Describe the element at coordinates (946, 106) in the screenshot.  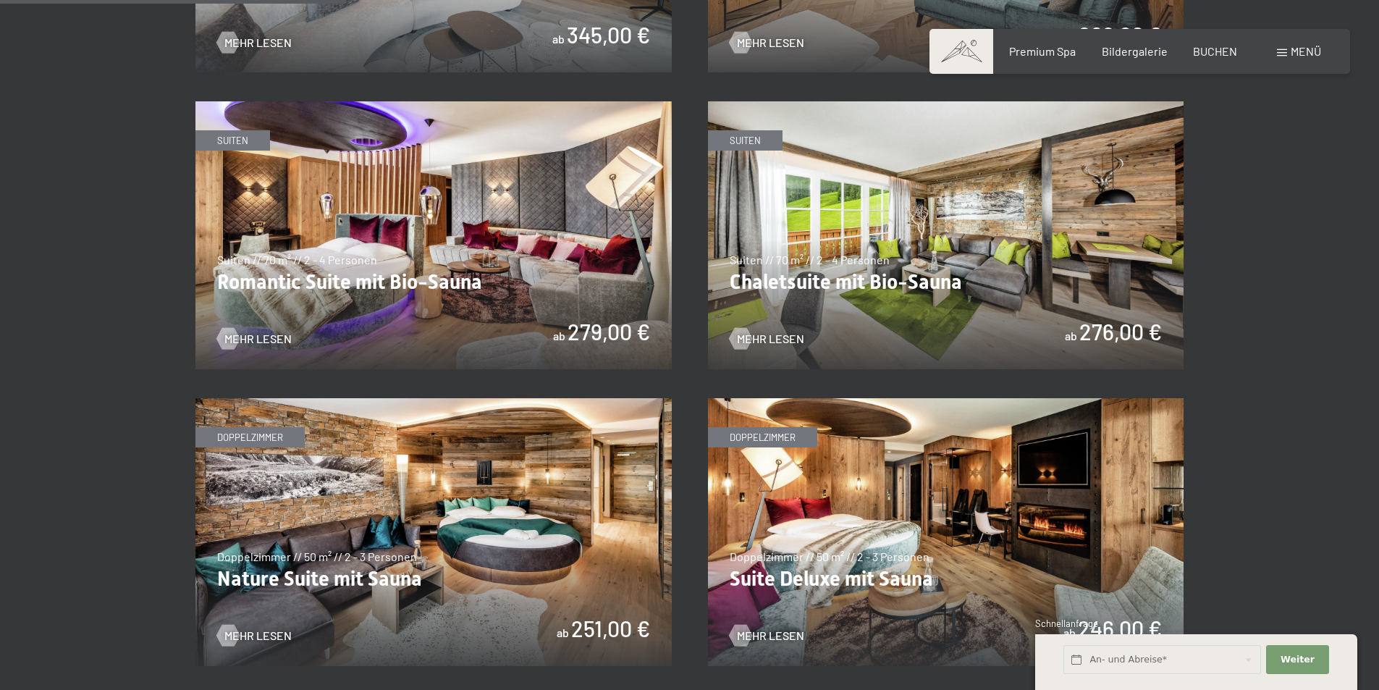
I see `a: Chaletsuite mit Bio-Sauna` at that location.